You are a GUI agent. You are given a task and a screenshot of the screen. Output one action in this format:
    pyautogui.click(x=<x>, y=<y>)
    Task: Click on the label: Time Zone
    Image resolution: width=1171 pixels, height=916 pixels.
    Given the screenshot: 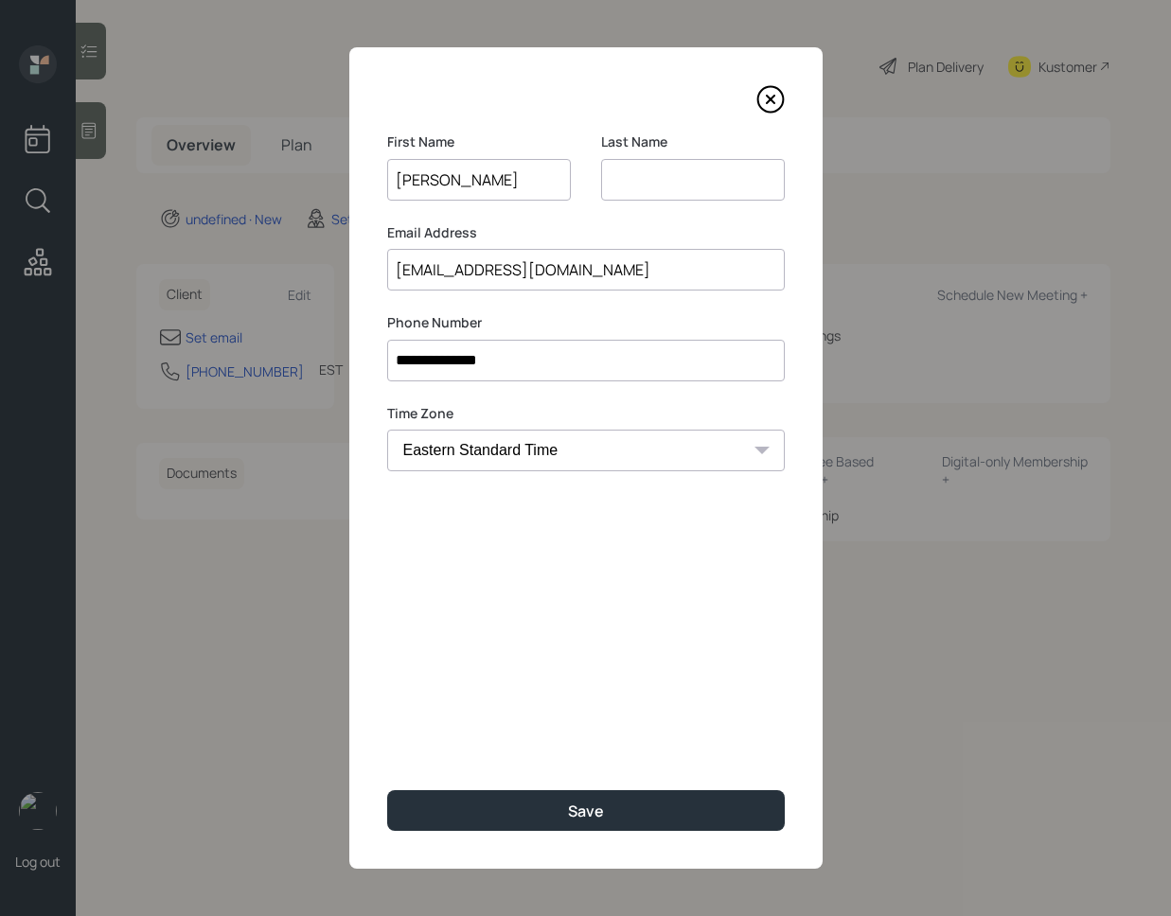 What is the action you would take?
    pyautogui.click(x=586, y=414)
    